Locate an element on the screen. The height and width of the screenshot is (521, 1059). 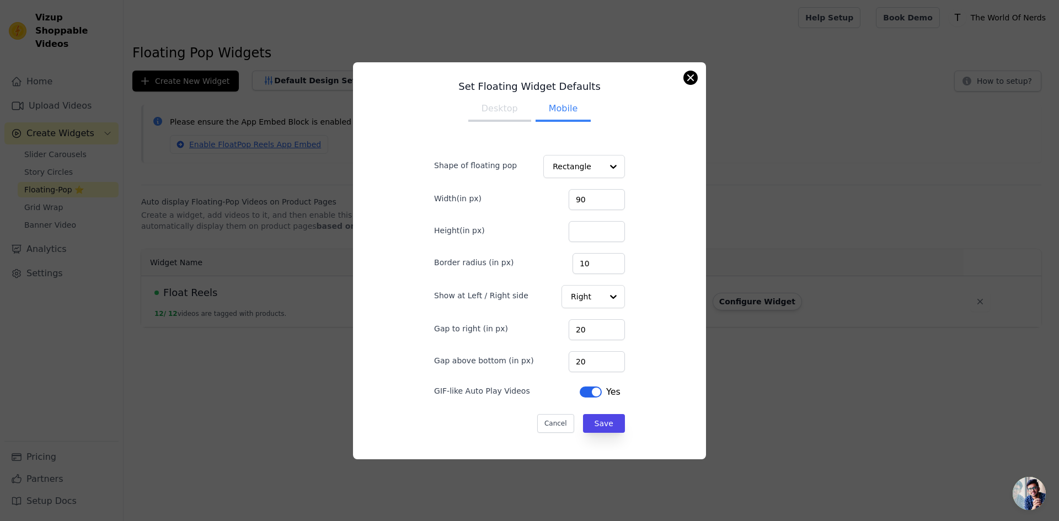
label: Border radius (in px) is located at coordinates (474, 263).